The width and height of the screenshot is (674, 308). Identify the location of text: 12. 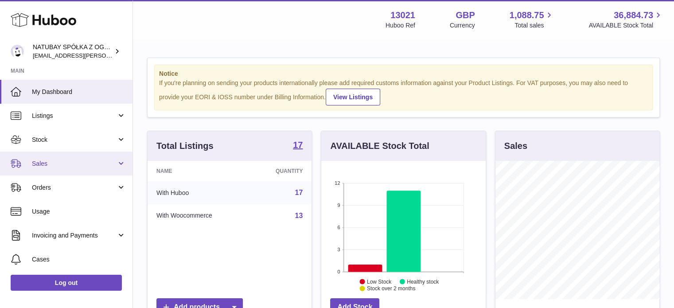
(338, 183).